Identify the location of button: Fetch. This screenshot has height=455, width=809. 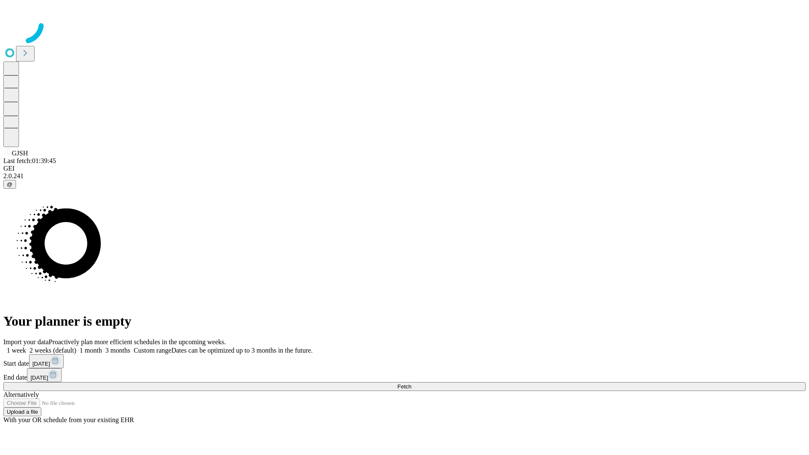
(404, 386).